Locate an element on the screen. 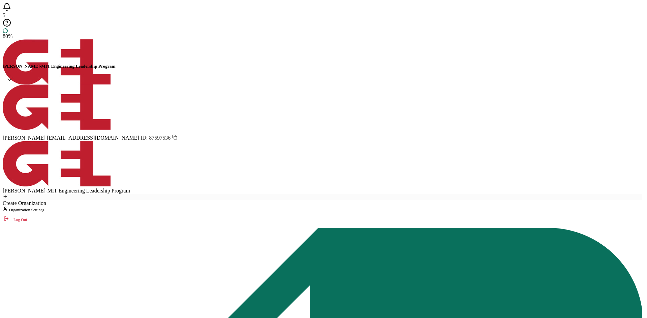 The width and height of the screenshot is (647, 318). a: Organization Settings is located at coordinates (27, 210).